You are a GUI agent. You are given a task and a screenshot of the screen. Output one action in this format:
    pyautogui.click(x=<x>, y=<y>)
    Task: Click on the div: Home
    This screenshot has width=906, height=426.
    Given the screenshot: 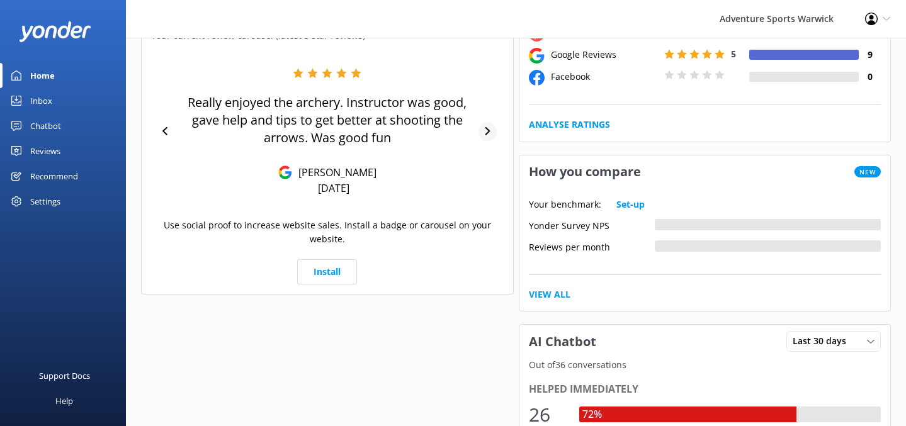 What is the action you would take?
    pyautogui.click(x=42, y=76)
    